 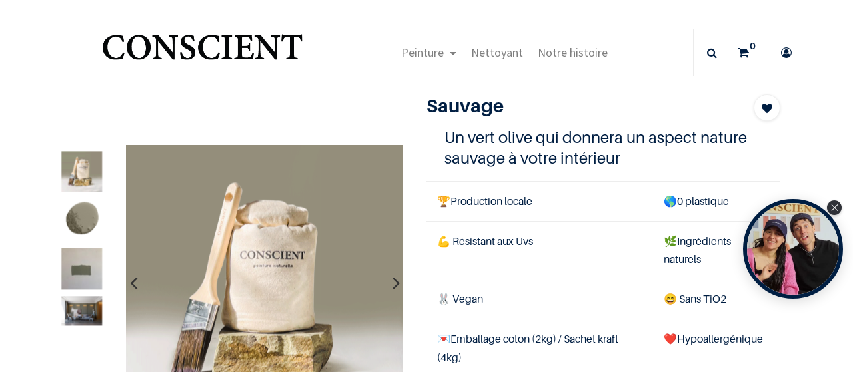 What do you see at coordinates (428, 53) in the screenshot?
I see `a: Peinture` at bounding box center [428, 53].